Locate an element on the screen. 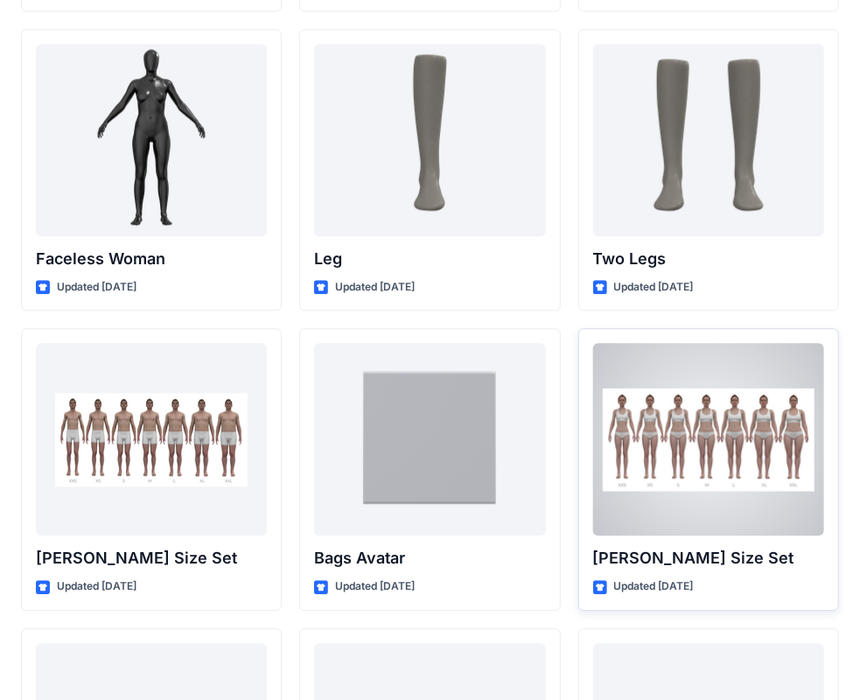 The width and height of the screenshot is (860, 700). p: Two Legs is located at coordinates (709, 259).